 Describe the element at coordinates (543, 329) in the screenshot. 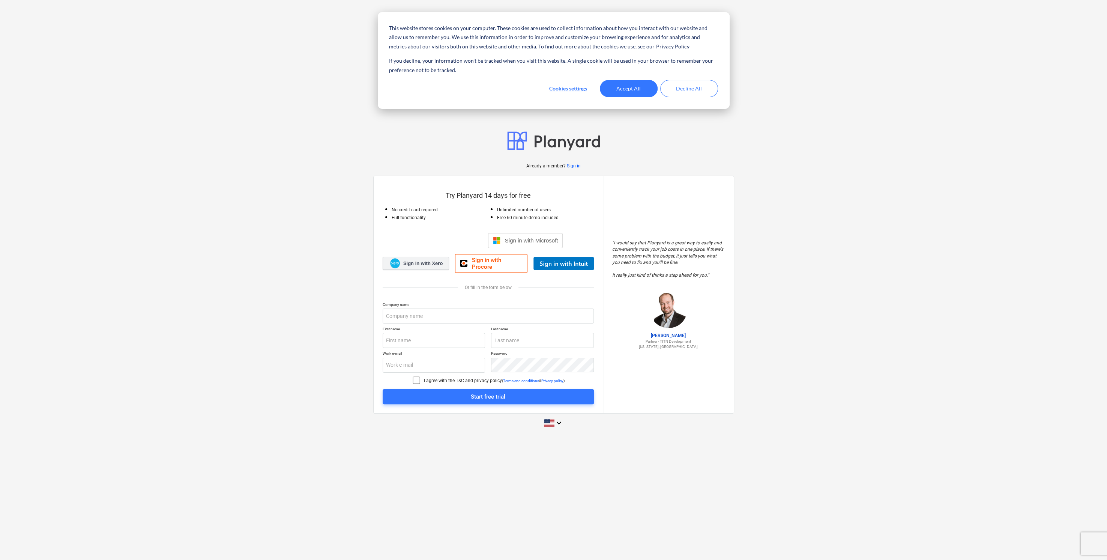

I see `p: Last name` at that location.